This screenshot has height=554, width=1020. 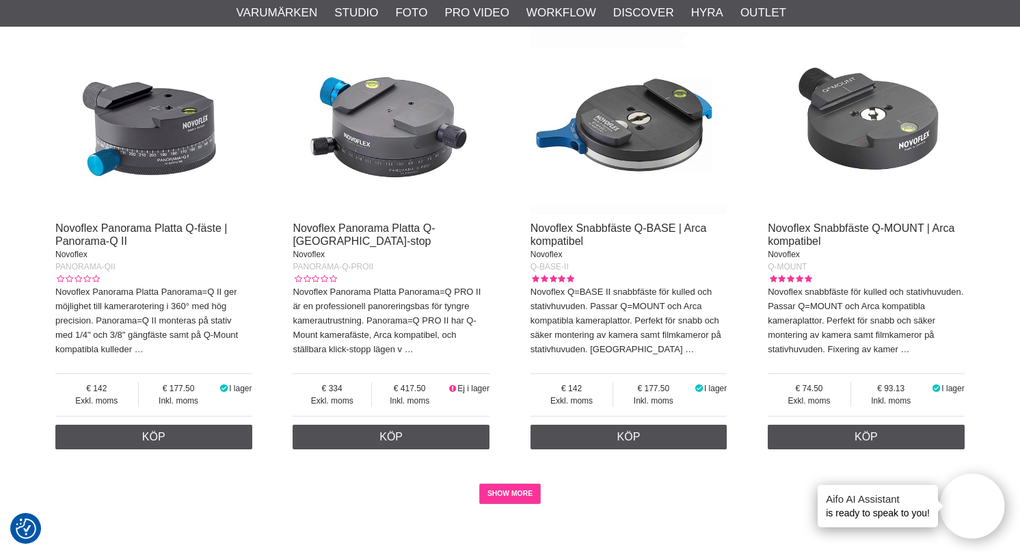 What do you see at coordinates (629, 321) in the screenshot?
I see `p: Novoflex Q=BASE II snabbfäste för kulled och stativhuvuden. Passar Q=MOUNT och Arca kompatibla ka...` at bounding box center [629, 321].